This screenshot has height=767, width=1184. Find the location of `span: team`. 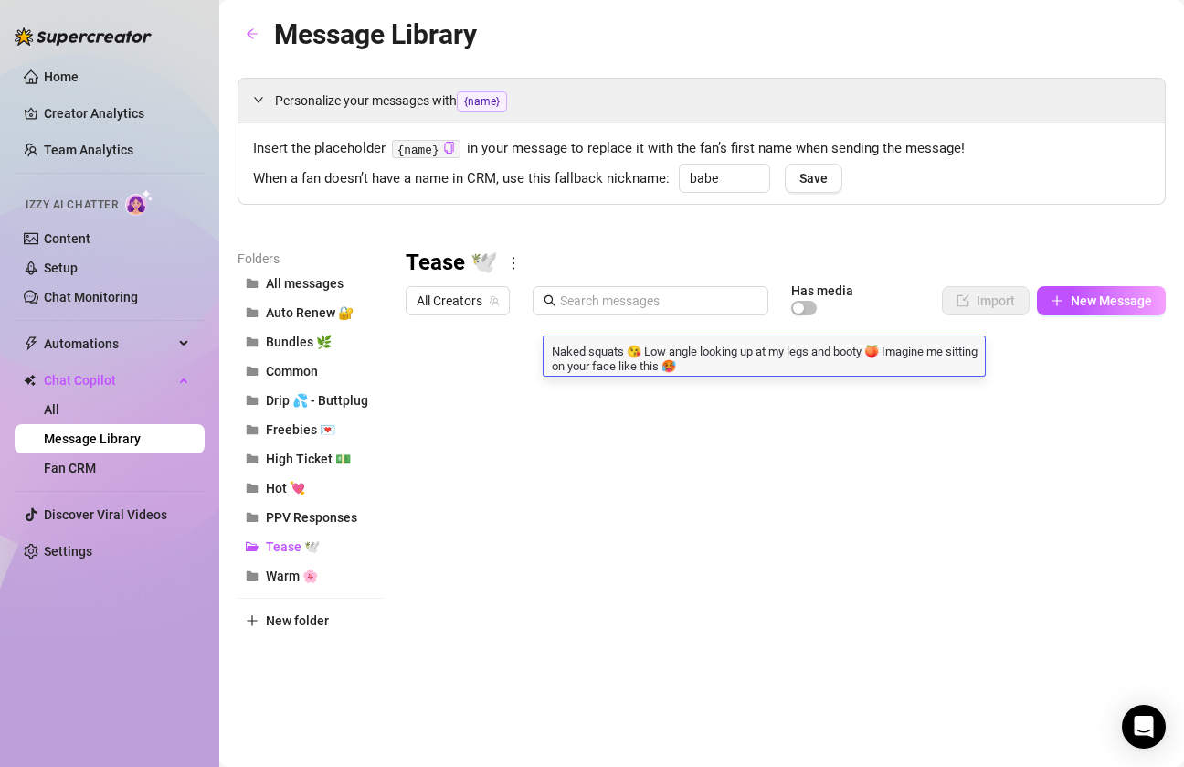

span: team is located at coordinates (494, 301).